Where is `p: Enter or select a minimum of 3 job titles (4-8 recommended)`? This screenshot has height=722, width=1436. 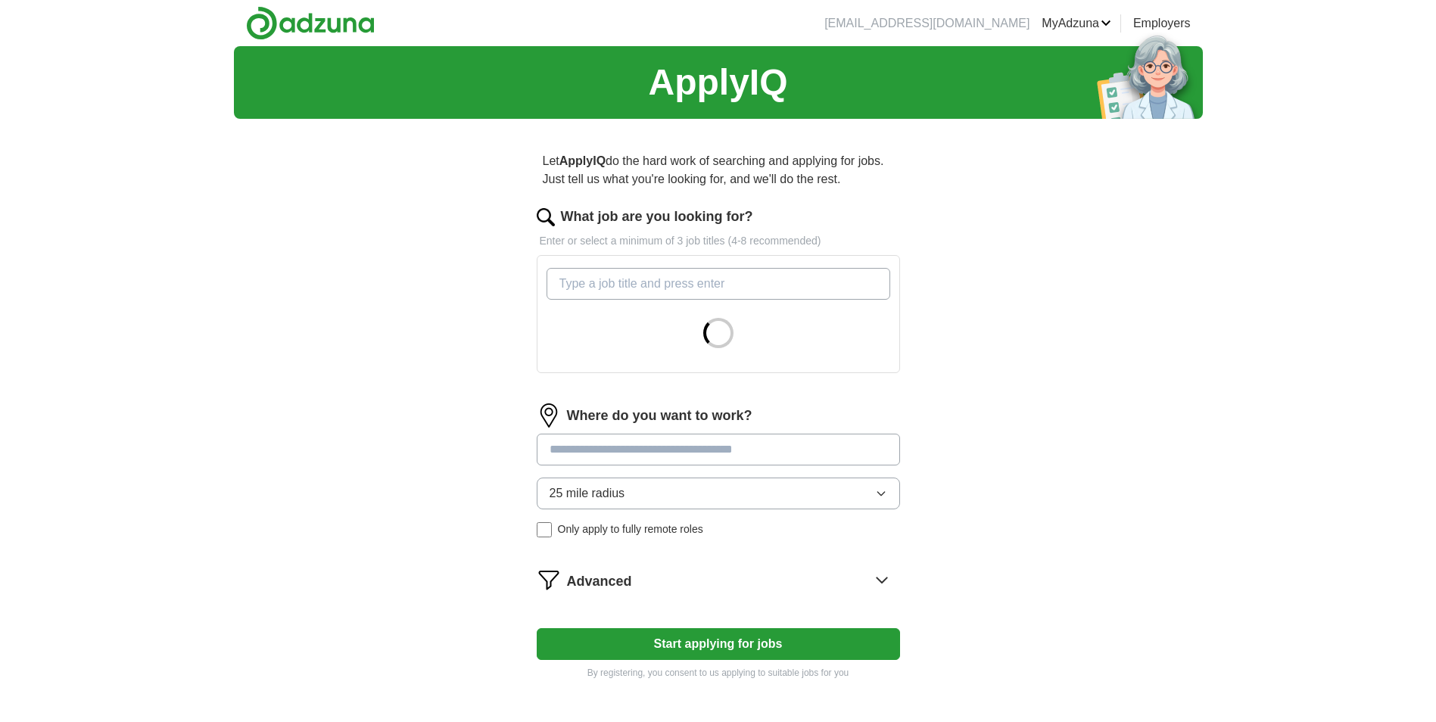 p: Enter or select a minimum of 3 job titles (4-8 recommended) is located at coordinates (718, 241).